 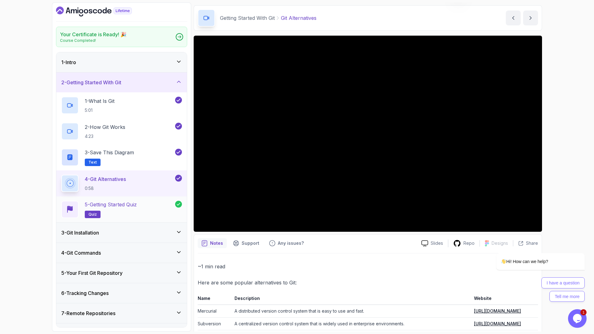 I want to click on button: 7-Remote Repositories, so click(x=122, y=313).